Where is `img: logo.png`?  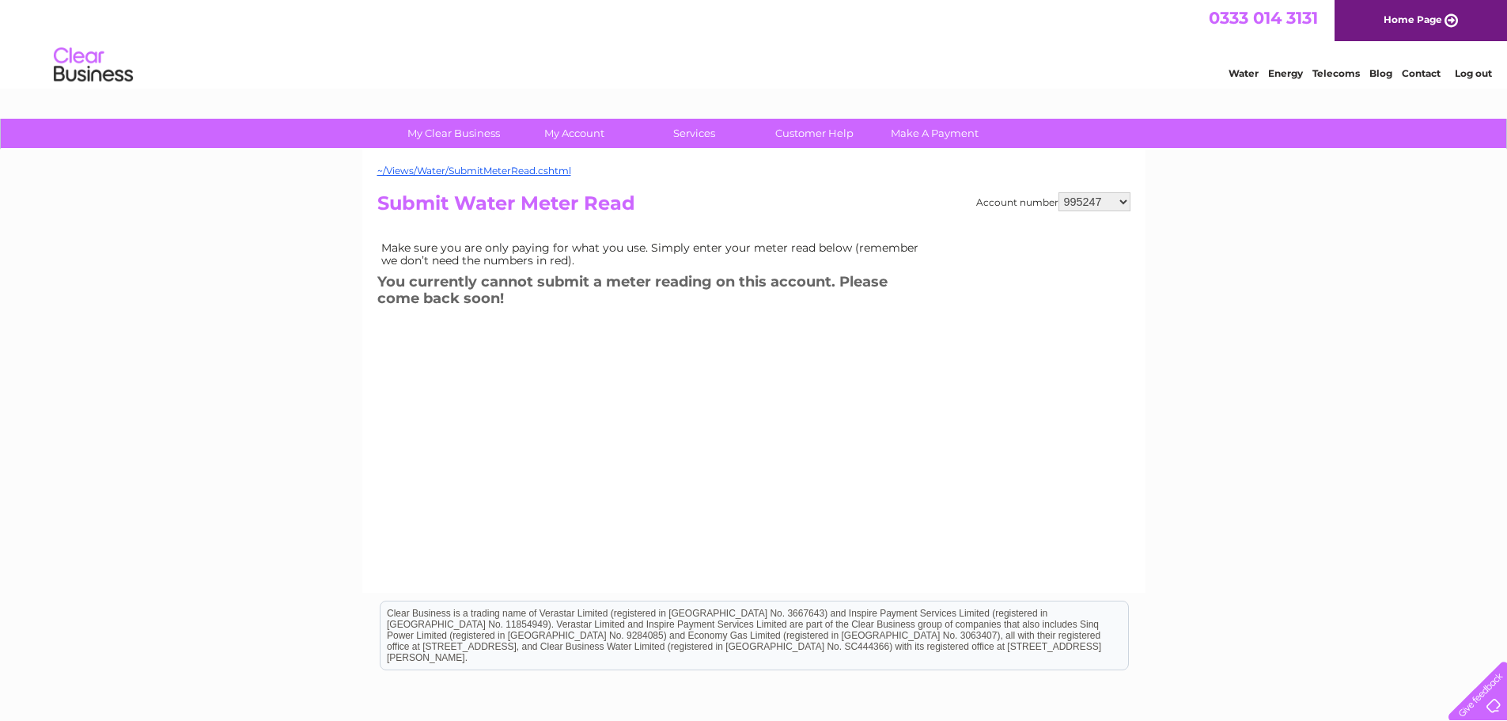 img: logo.png is located at coordinates (93, 65).